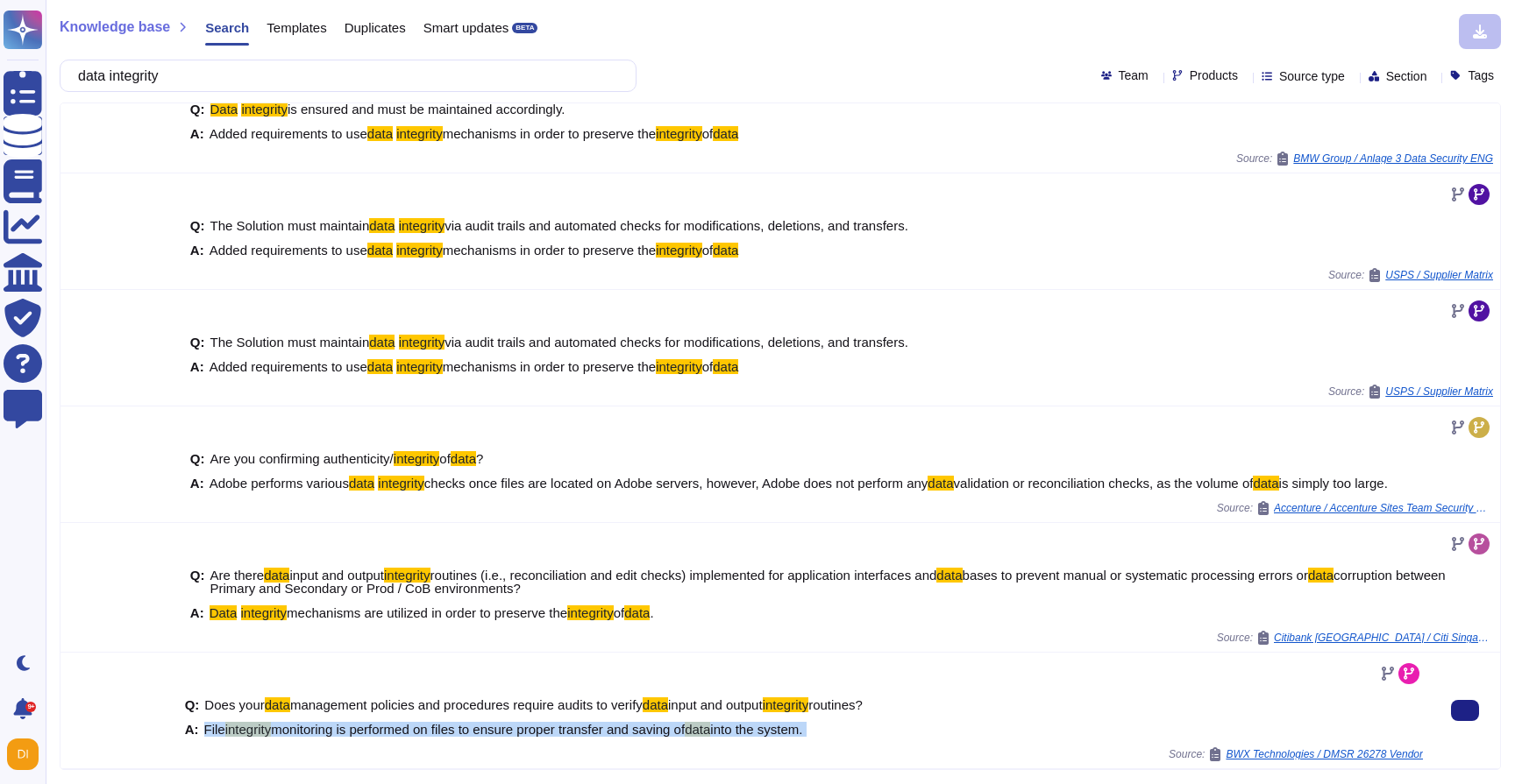 The height and width of the screenshot is (784, 1515). Describe the element at coordinates (1104, 483) in the screenshot. I see `span: validation or reconciliation checks, as the volume of` at that location.